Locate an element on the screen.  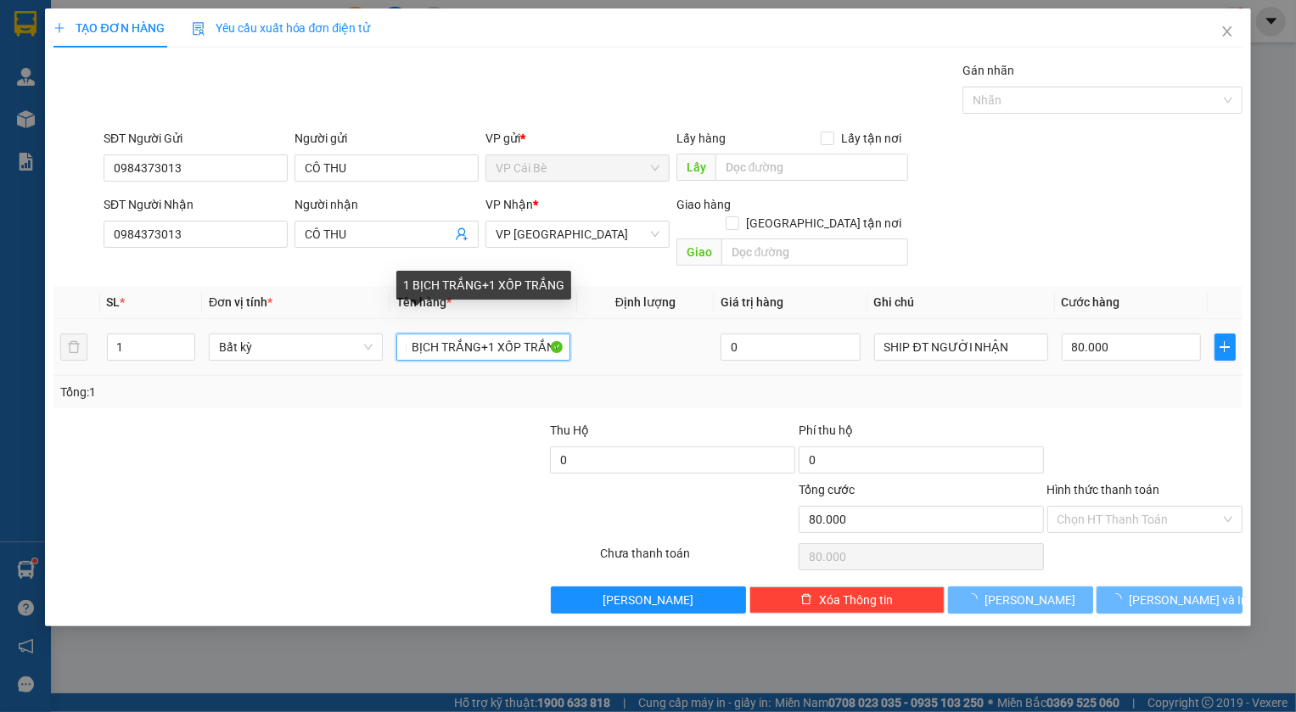
div: Người gửi is located at coordinates (386, 138).